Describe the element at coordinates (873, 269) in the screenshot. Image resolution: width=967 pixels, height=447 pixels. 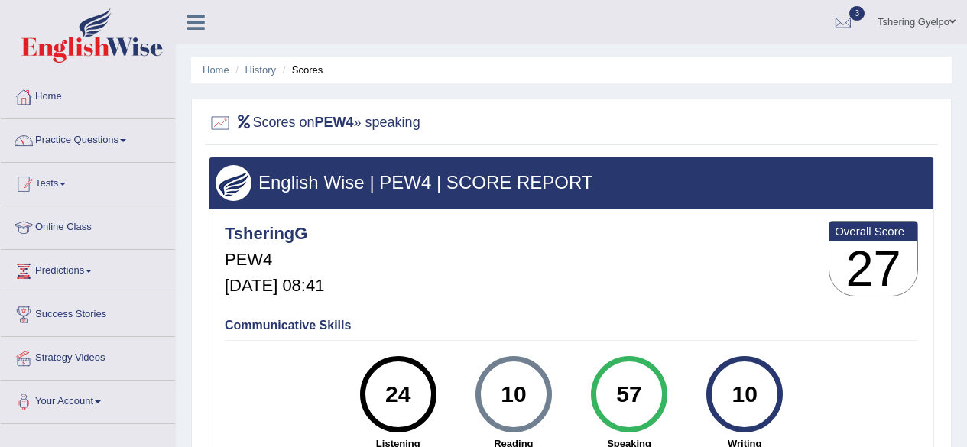
I see `h3: 27` at that location.